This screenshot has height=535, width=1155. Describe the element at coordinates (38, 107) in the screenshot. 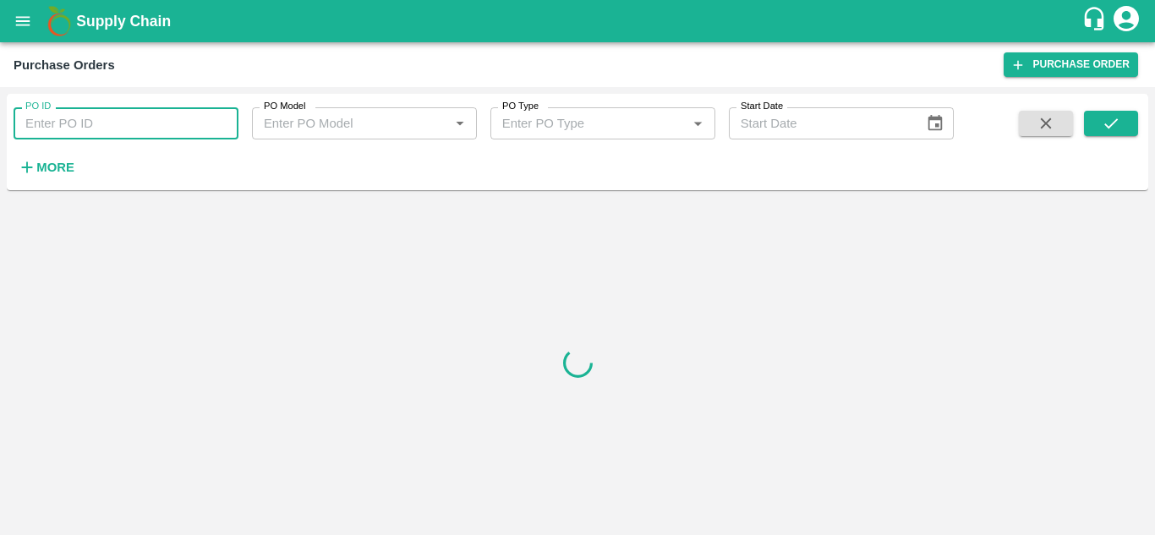

I see `label: PO ID` at that location.